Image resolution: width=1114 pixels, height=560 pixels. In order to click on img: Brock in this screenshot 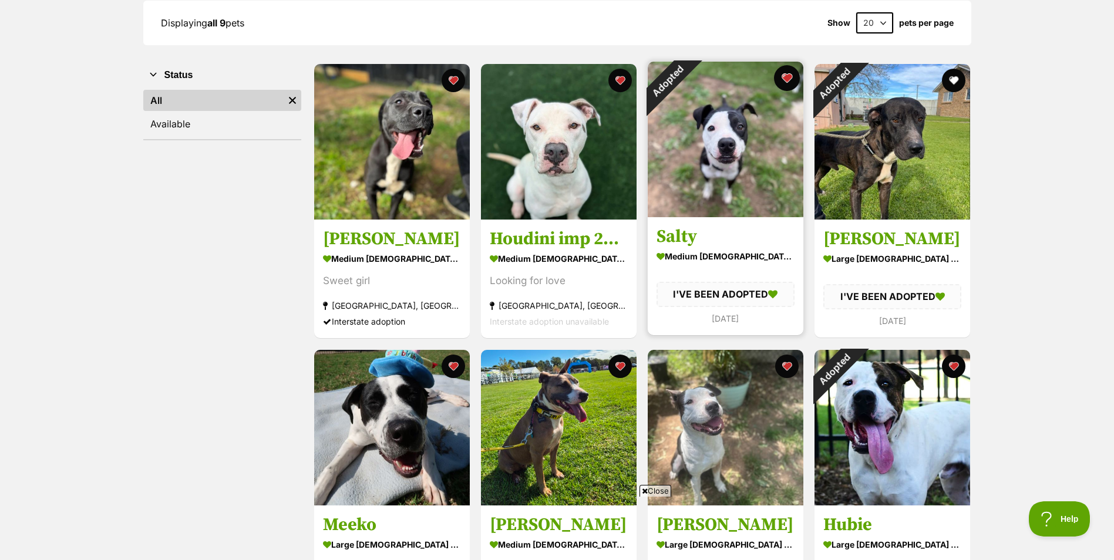, I will do `click(892, 142)`.